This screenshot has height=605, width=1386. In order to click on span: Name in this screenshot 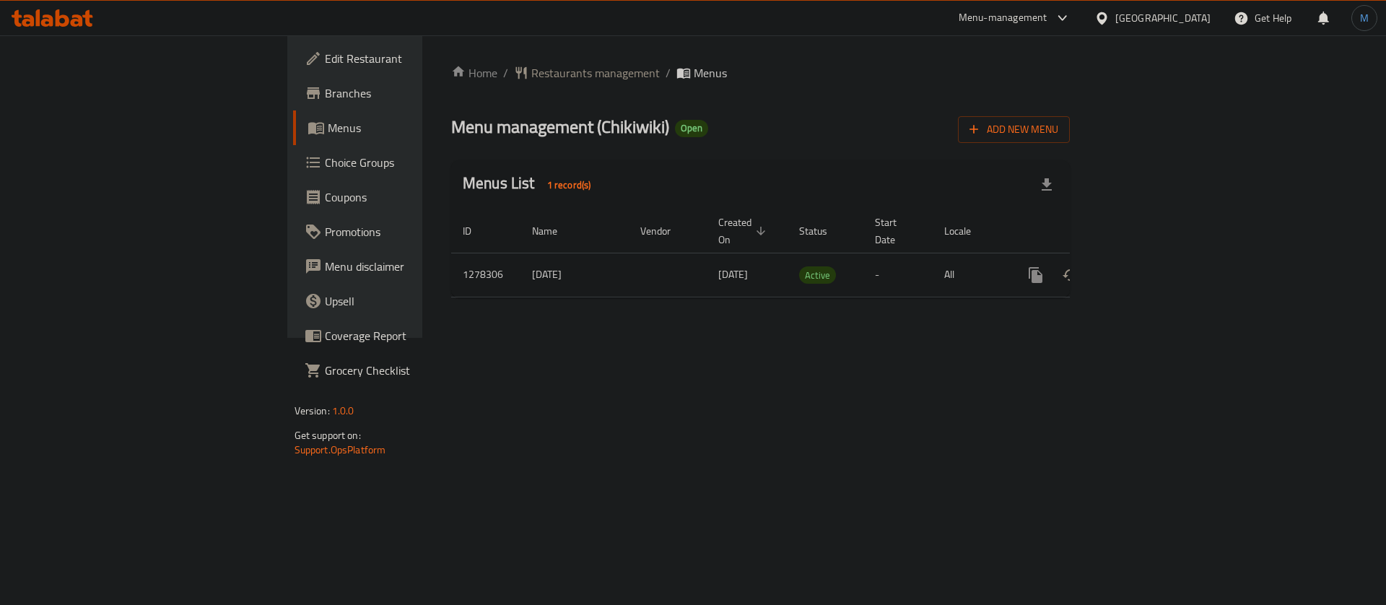, I will do `click(554, 231)`.